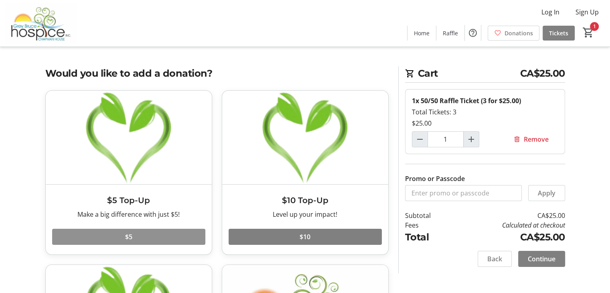 The height and width of the screenshot is (293, 610). What do you see at coordinates (558, 33) in the screenshot?
I see `a: Tickets` at bounding box center [558, 33].